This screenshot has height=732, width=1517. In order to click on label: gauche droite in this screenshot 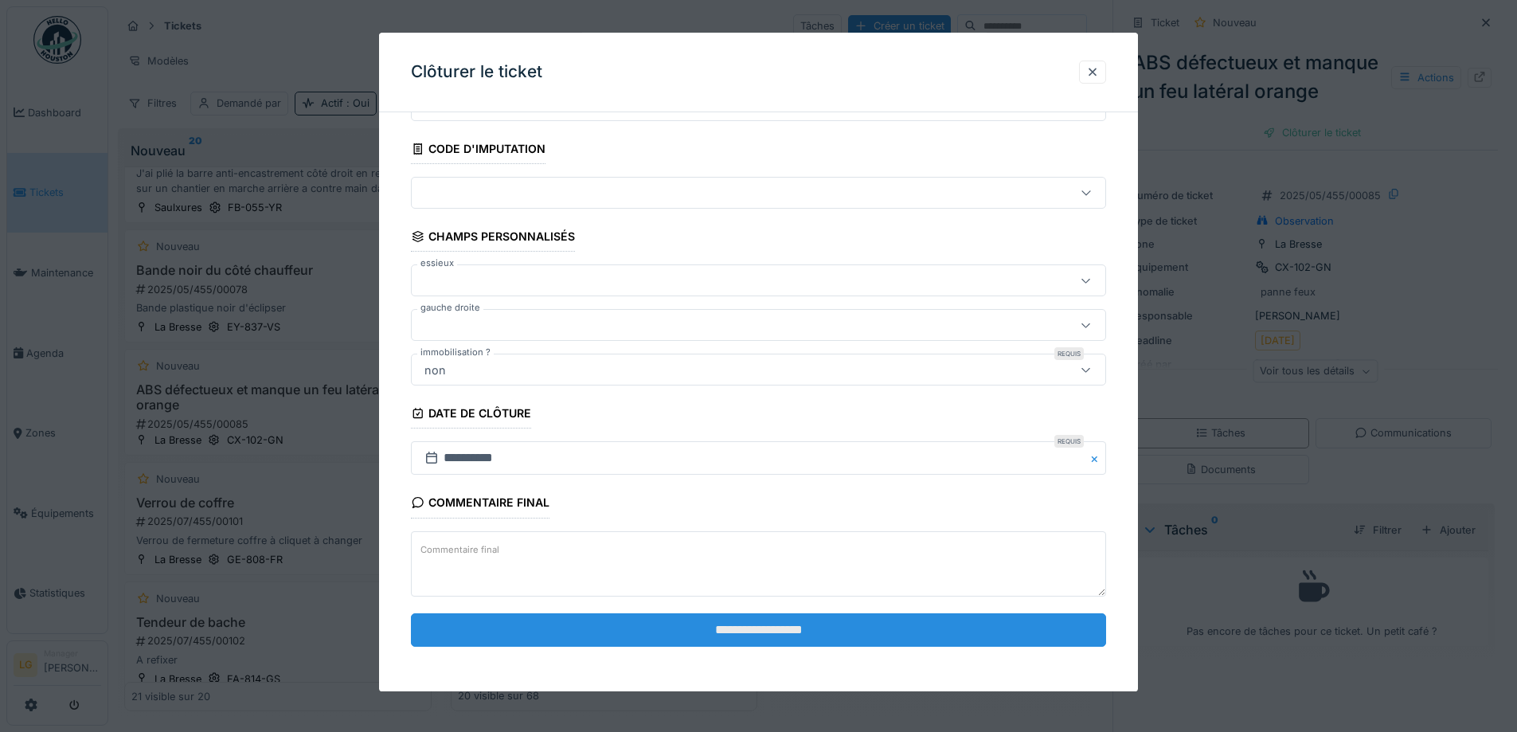, I will do `click(450, 308)`.